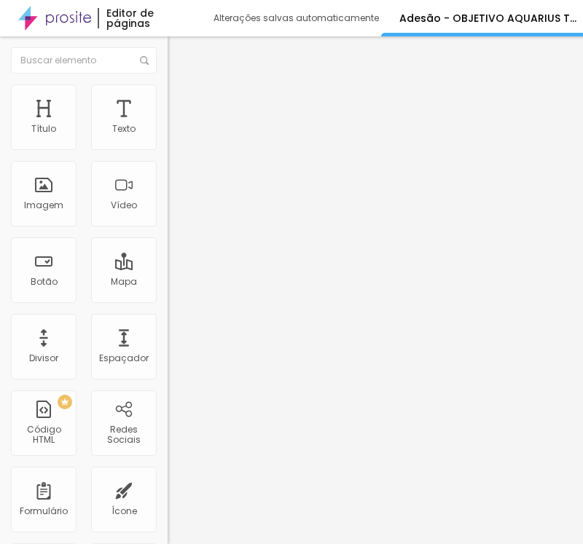 The image size is (583, 544). I want to click on div: Imagem, so click(44, 206).